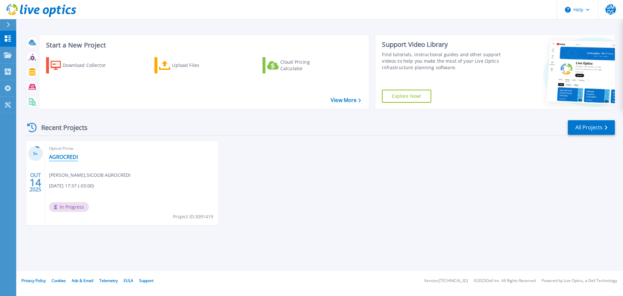 This screenshot has width=623, height=296. What do you see at coordinates (591, 127) in the screenshot?
I see `a: All Projects` at bounding box center [591, 127].